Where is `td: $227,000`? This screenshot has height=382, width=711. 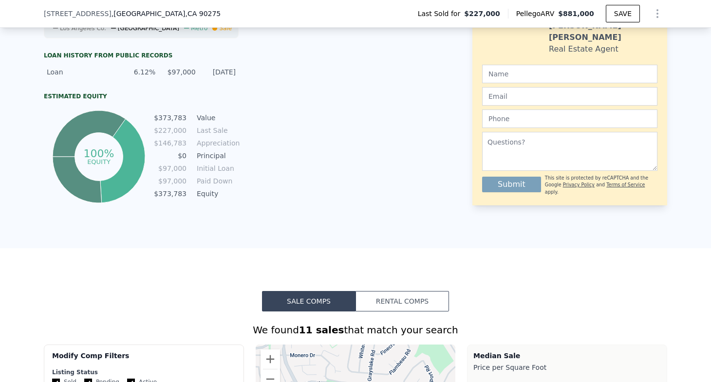
td: $227,000 is located at coordinates (170, 131).